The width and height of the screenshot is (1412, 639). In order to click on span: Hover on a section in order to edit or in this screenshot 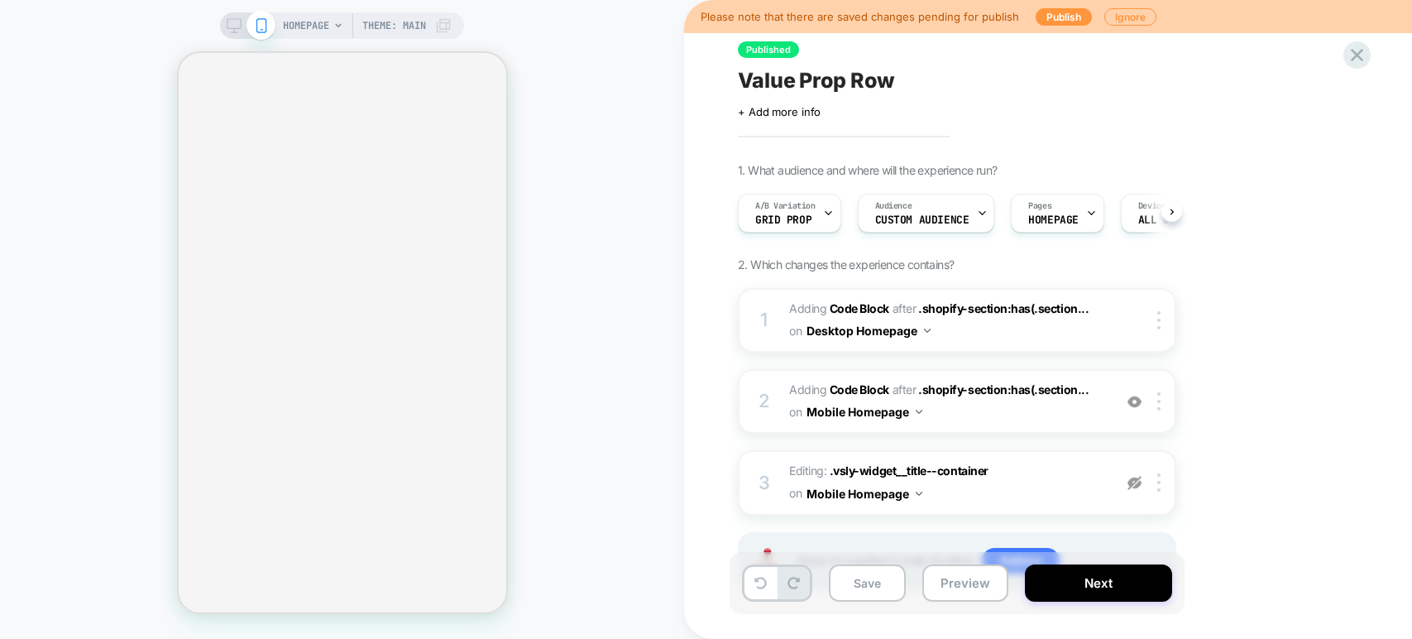, I will do `click(982, 561)`.